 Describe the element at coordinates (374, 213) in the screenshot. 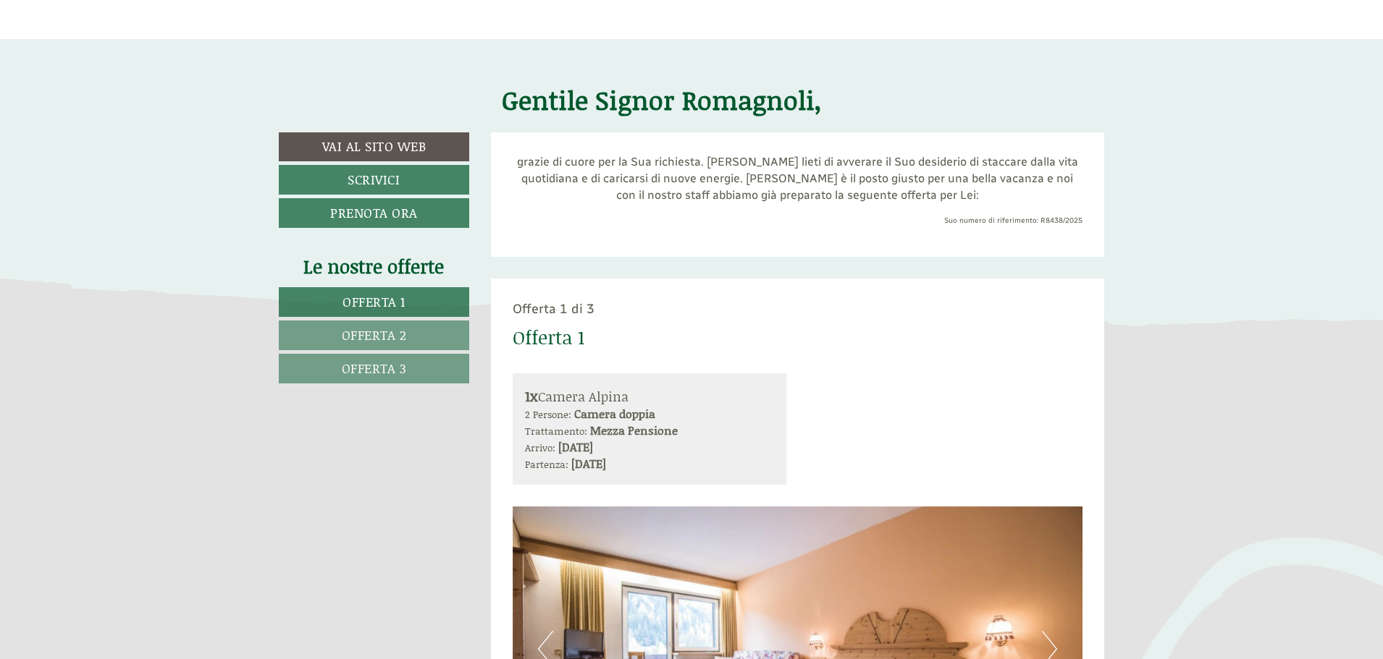

I see `a: Prenota ora` at that location.